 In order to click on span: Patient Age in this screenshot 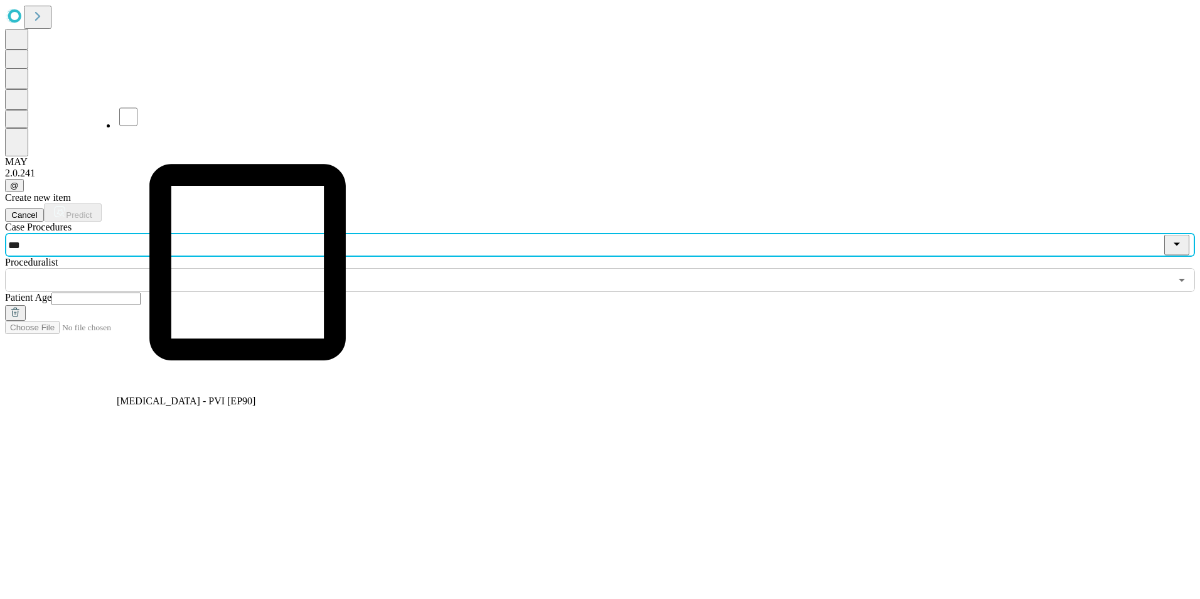, I will do `click(28, 297)`.